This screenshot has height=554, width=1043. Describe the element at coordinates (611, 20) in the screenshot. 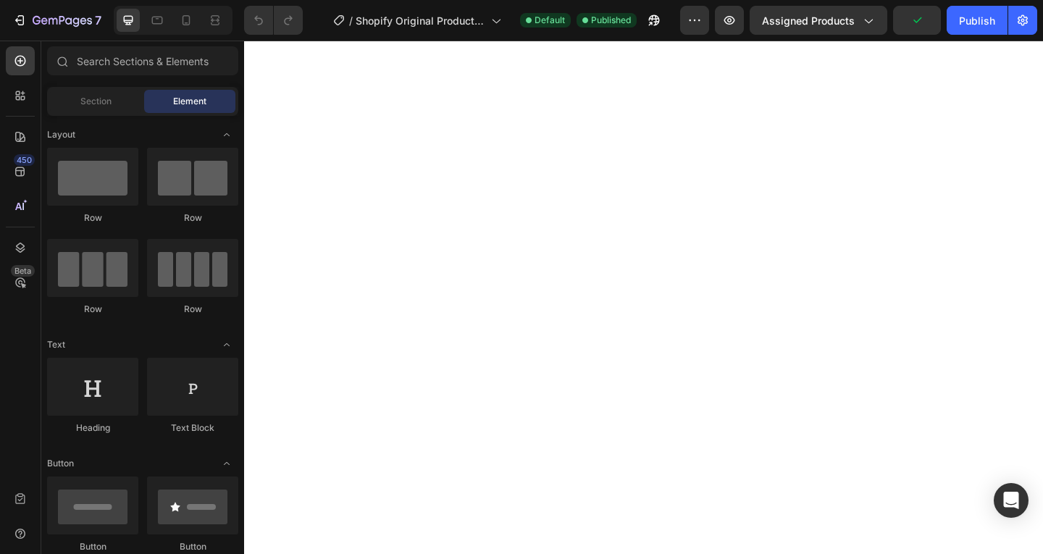

I see `span: Published` at that location.